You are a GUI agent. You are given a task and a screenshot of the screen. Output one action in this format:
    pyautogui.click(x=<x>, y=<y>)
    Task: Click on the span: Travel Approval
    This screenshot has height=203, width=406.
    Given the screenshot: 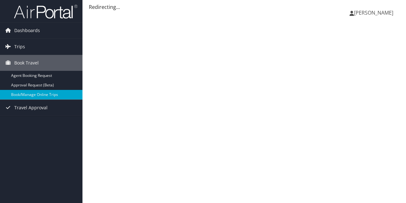 What is the action you would take?
    pyautogui.click(x=31, y=108)
    